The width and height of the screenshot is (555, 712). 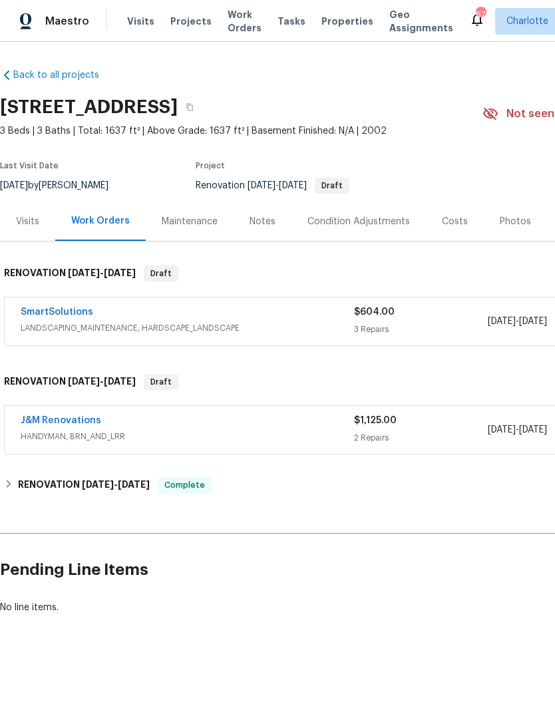 What do you see at coordinates (480, 15) in the screenshot?
I see `div: 67` at bounding box center [480, 15].